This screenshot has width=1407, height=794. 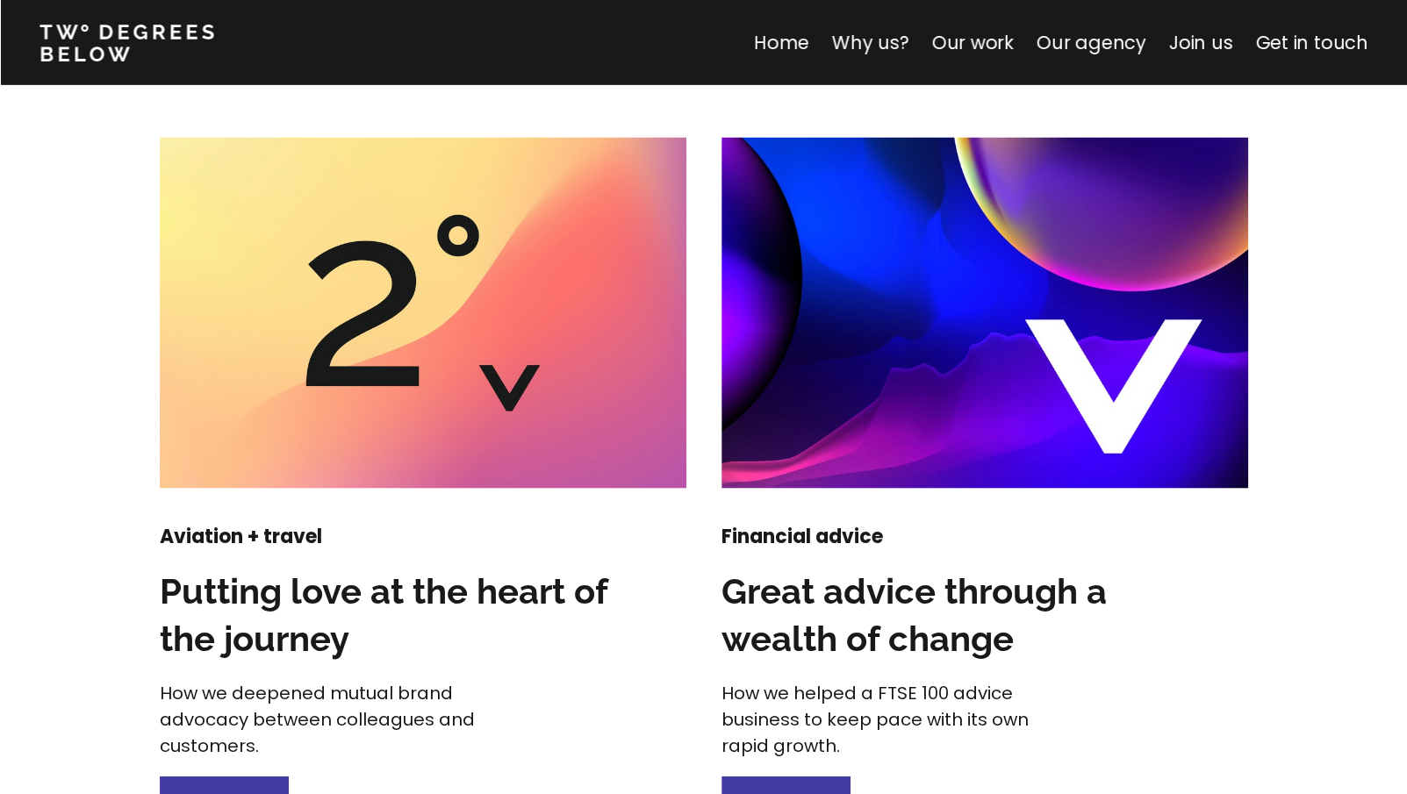 What do you see at coordinates (331, 536) in the screenshot?
I see `h4: Aviation + travel` at bounding box center [331, 536].